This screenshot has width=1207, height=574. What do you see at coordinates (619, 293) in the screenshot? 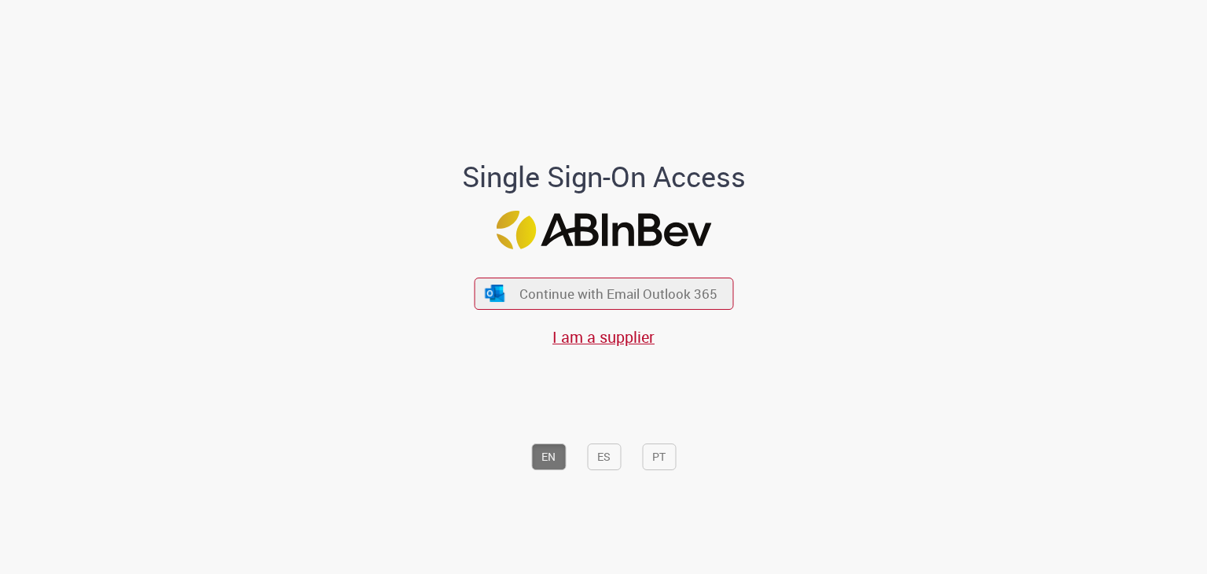
I see `span: Continue with Email Outlook 365` at bounding box center [619, 293].